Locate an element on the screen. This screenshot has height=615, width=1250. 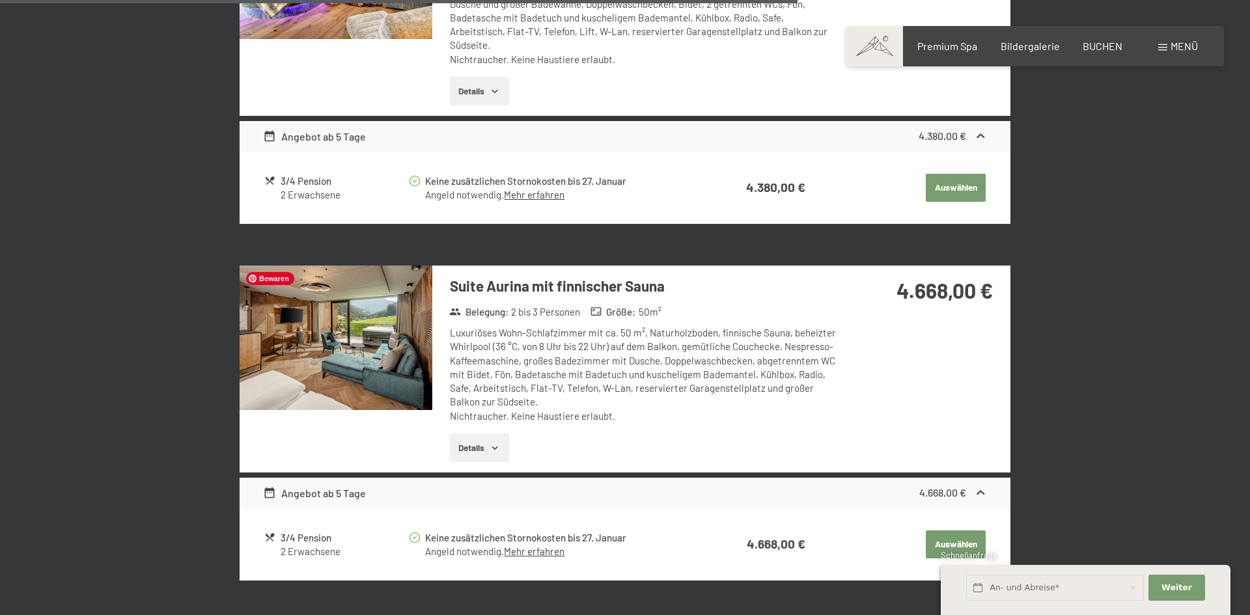
button: Weiter is located at coordinates (1177, 588).